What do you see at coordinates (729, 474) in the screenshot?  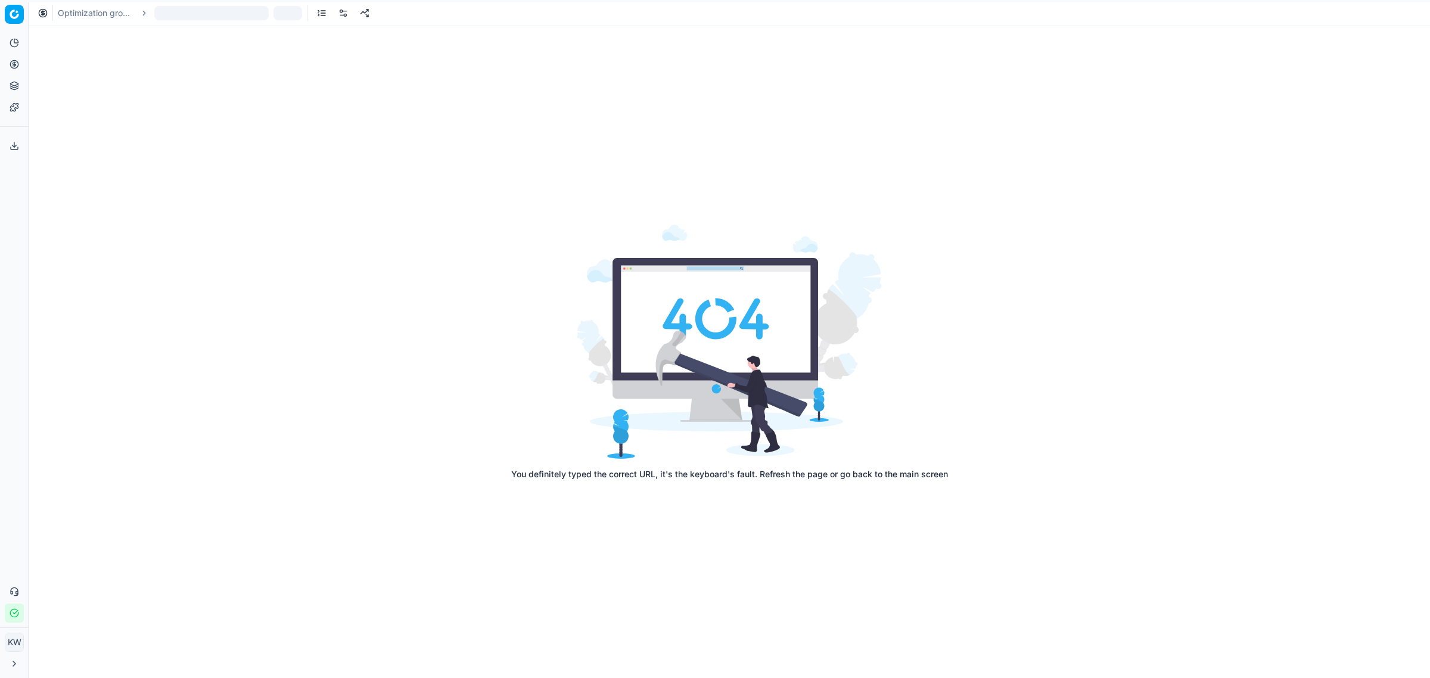 I see `p: You definitely typed the correct URL, it's the keyboard's fault. Refresh the page or go back to t...` at bounding box center [729, 474].